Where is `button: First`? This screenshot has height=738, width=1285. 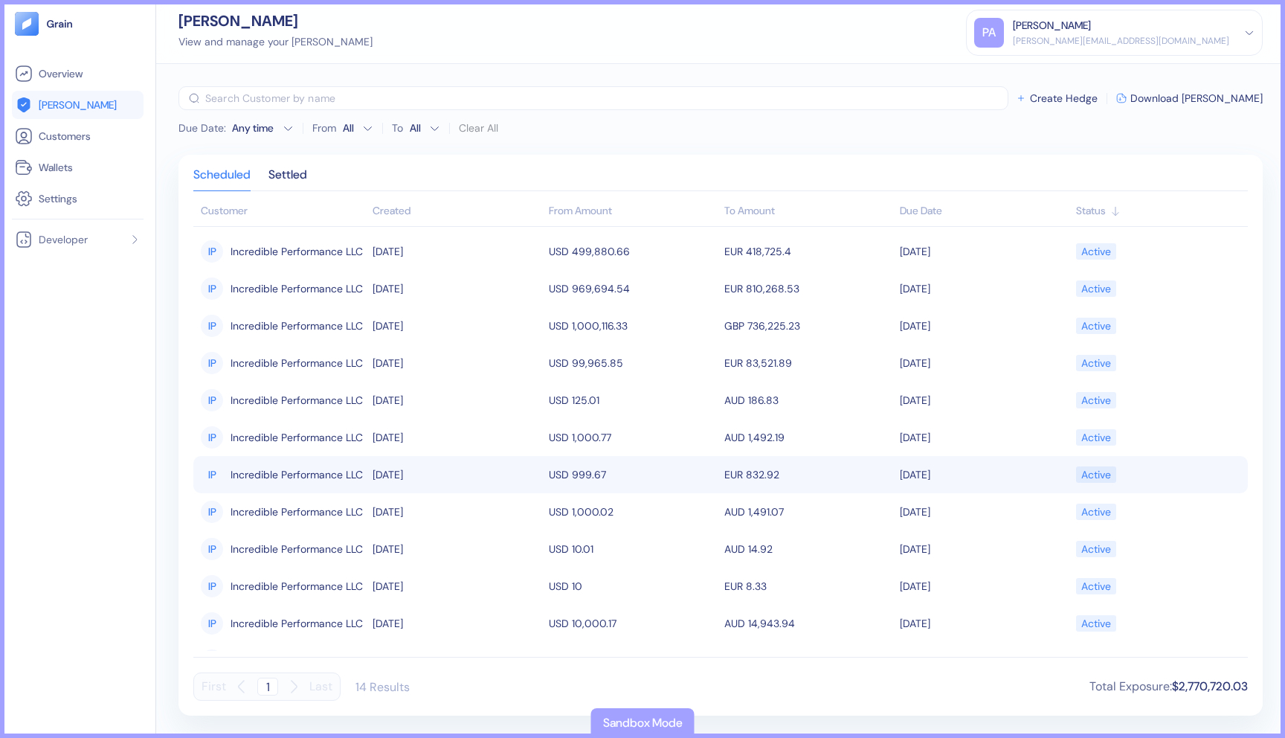 button: First is located at coordinates (213, 687).